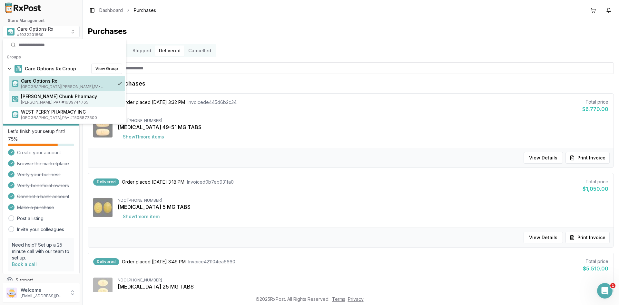 This screenshot has width=619, height=305. I want to click on button: Support, so click(41, 280).